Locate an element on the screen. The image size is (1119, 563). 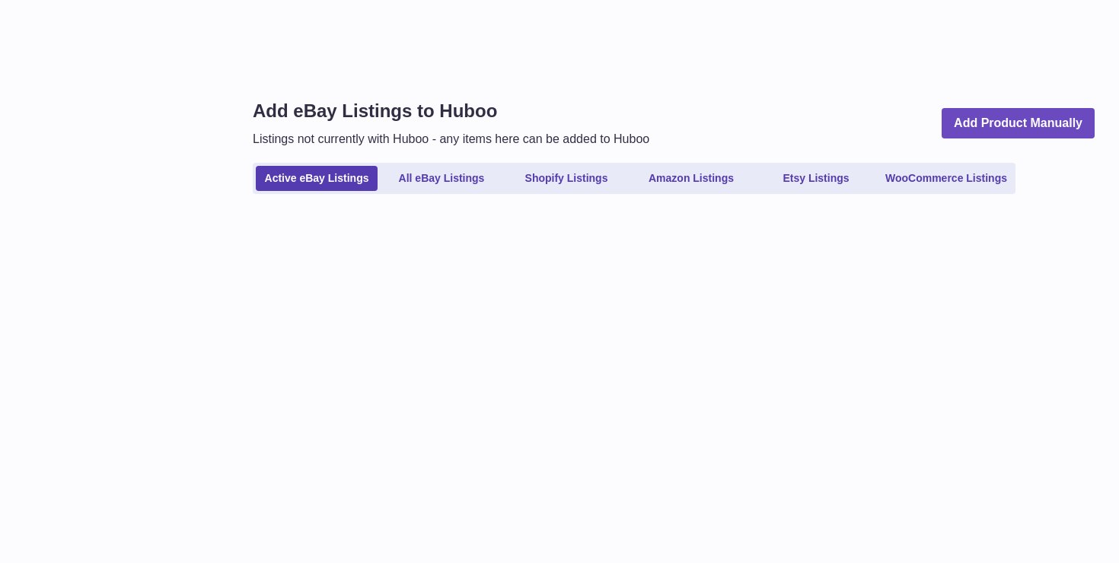
a: Amazon Listings is located at coordinates (691, 178).